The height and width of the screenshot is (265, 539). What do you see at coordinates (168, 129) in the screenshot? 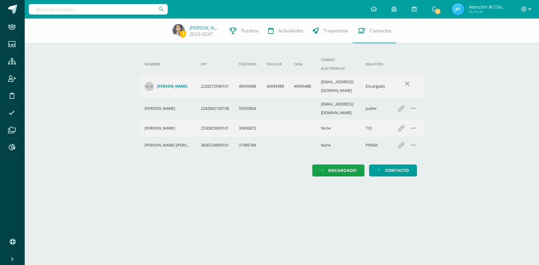
I see `div: SERGIO RICARDO ORTIZ GIRON` at bounding box center [168, 129].